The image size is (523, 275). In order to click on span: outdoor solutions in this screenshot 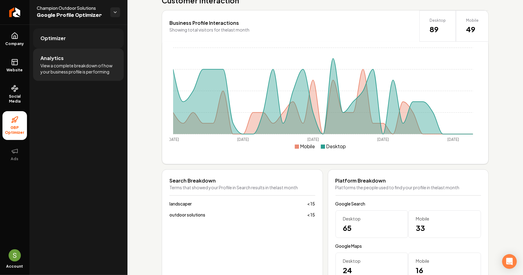, I will do `click(187, 215)`.